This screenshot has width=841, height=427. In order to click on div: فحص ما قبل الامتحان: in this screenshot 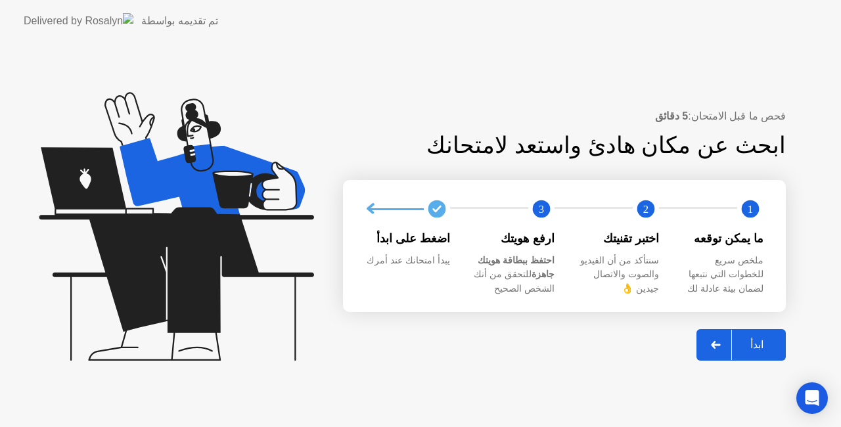, I will do `click(564, 116)`.